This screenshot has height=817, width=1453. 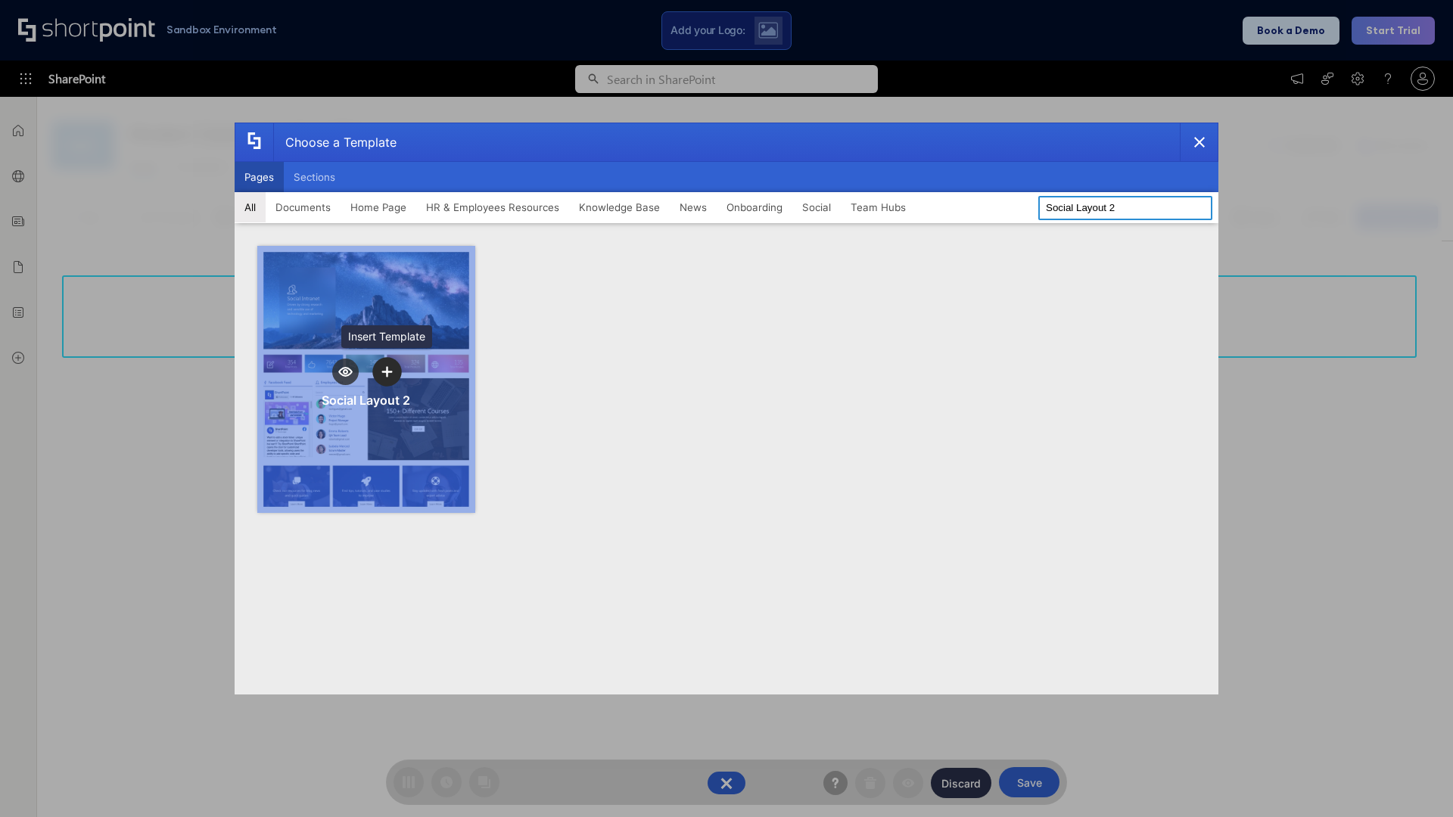 I want to click on button: Home Page, so click(x=378, y=207).